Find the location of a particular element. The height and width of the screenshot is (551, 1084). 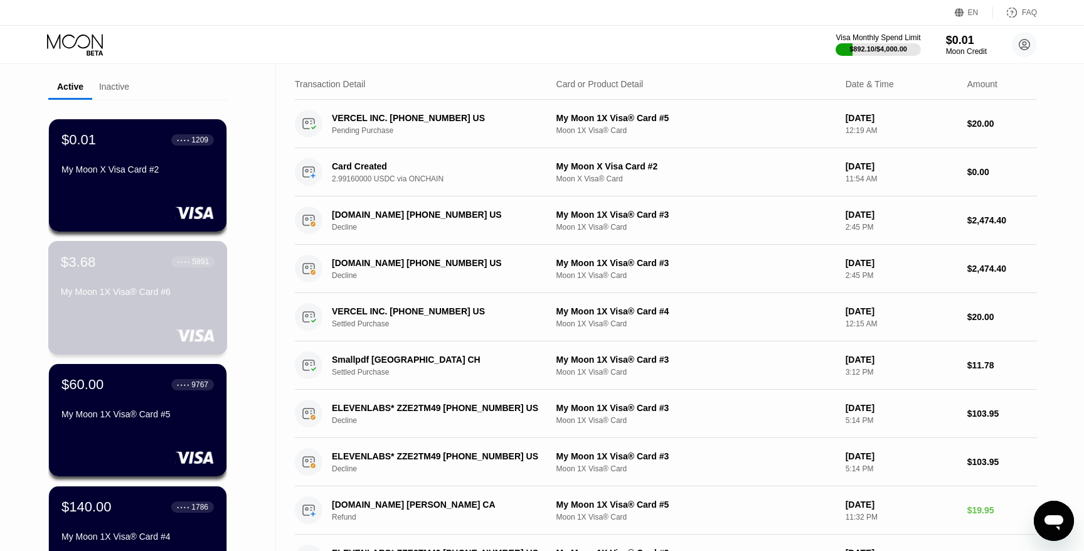

div: $19.95 is located at coordinates (1002, 510).